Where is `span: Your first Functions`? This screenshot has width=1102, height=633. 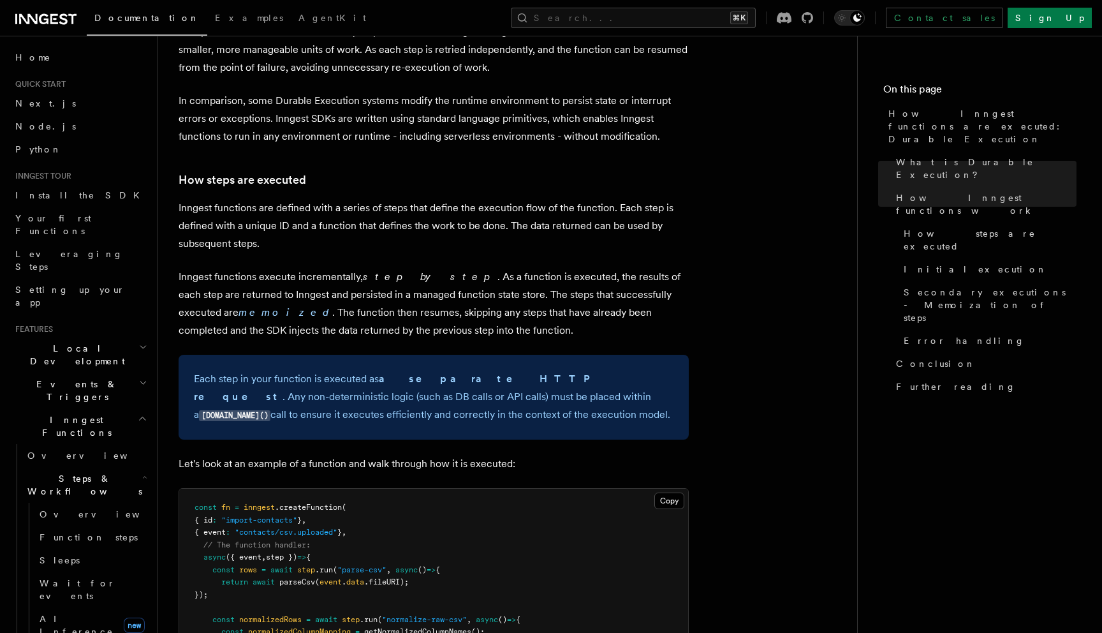 span: Your first Functions is located at coordinates (53, 224).